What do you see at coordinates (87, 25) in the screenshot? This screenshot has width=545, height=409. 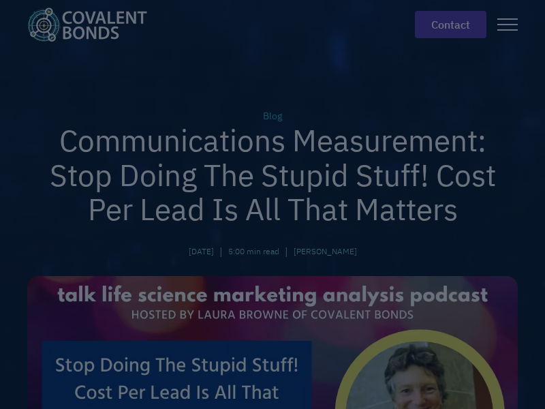 I see `img: Covalent Bonds White / Teal Logo` at bounding box center [87, 25].